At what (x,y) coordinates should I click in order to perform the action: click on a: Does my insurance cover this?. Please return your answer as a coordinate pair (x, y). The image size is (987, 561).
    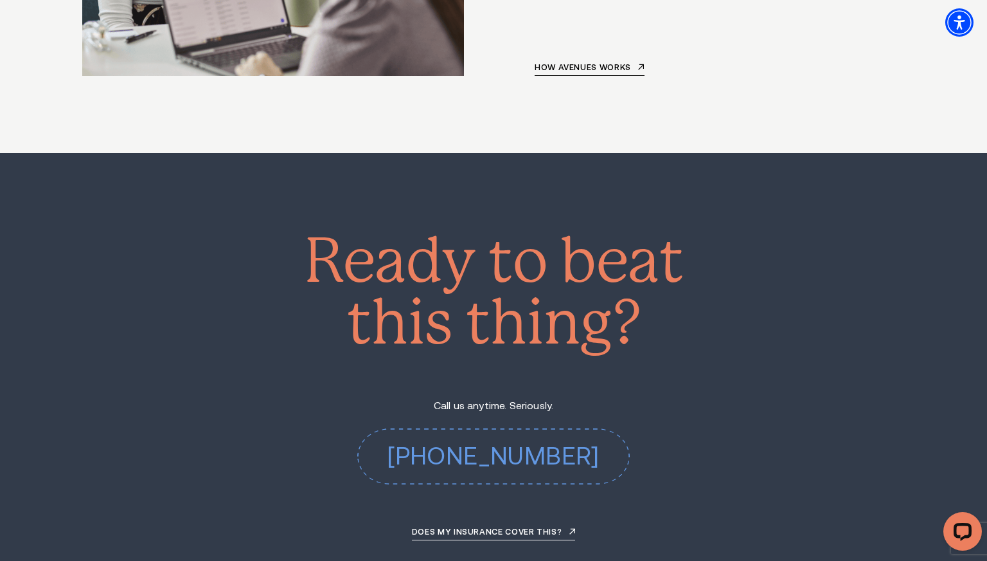
    Looking at the image, I should click on (494, 534).